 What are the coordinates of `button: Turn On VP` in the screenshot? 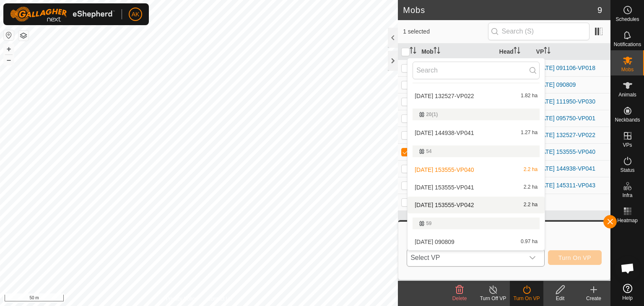 It's located at (575, 257).